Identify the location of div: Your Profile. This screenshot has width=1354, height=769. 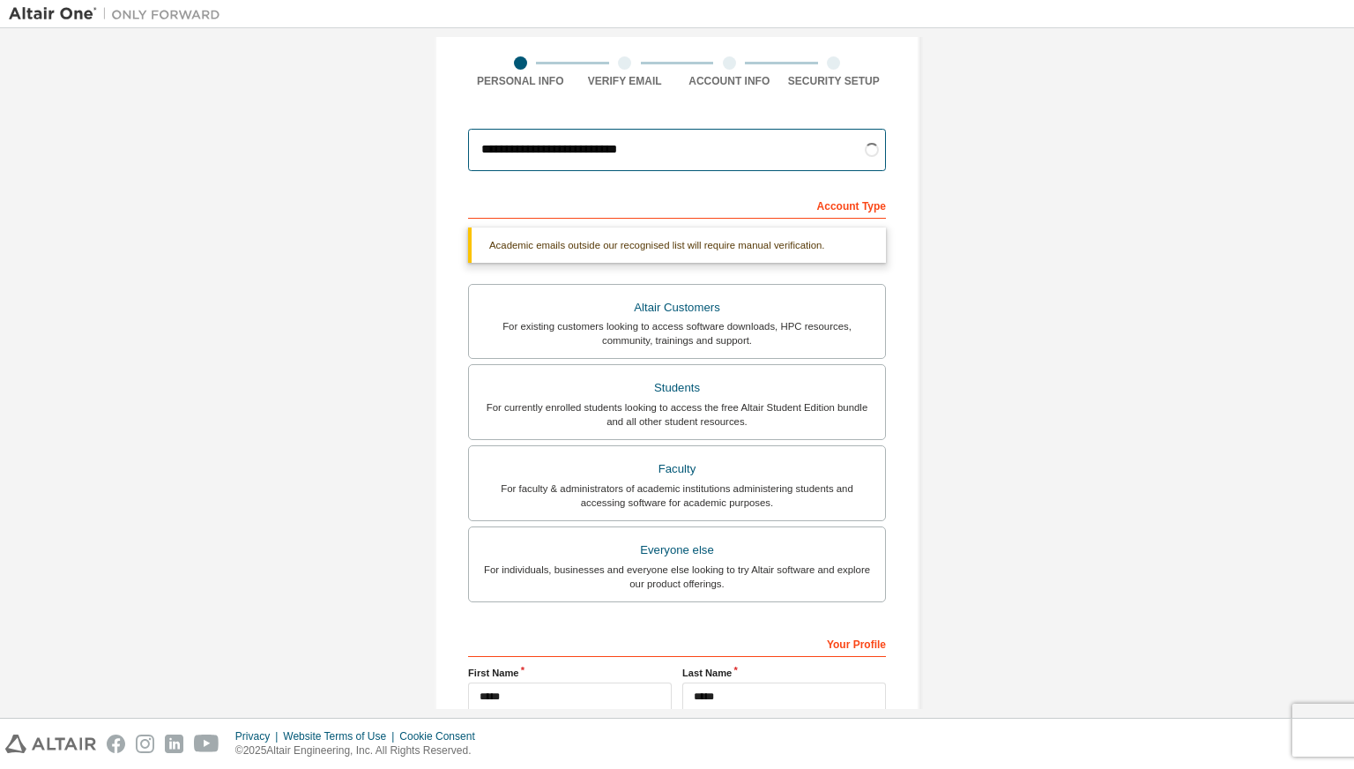
(677, 643).